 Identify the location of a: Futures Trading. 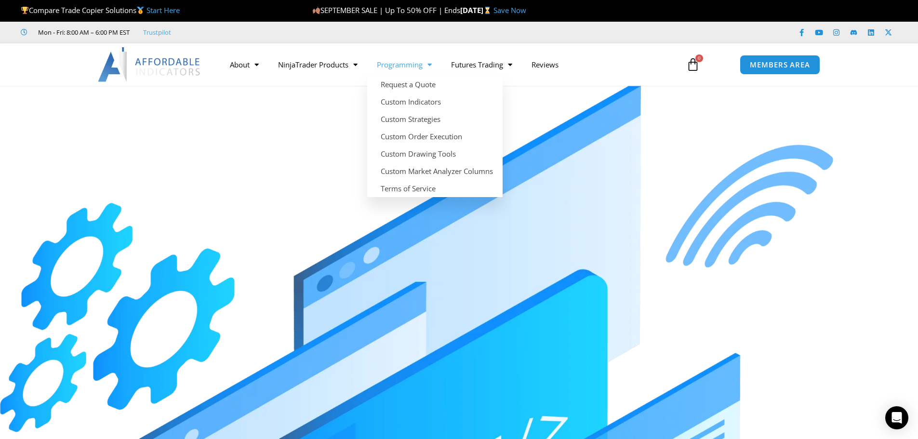
(481, 65).